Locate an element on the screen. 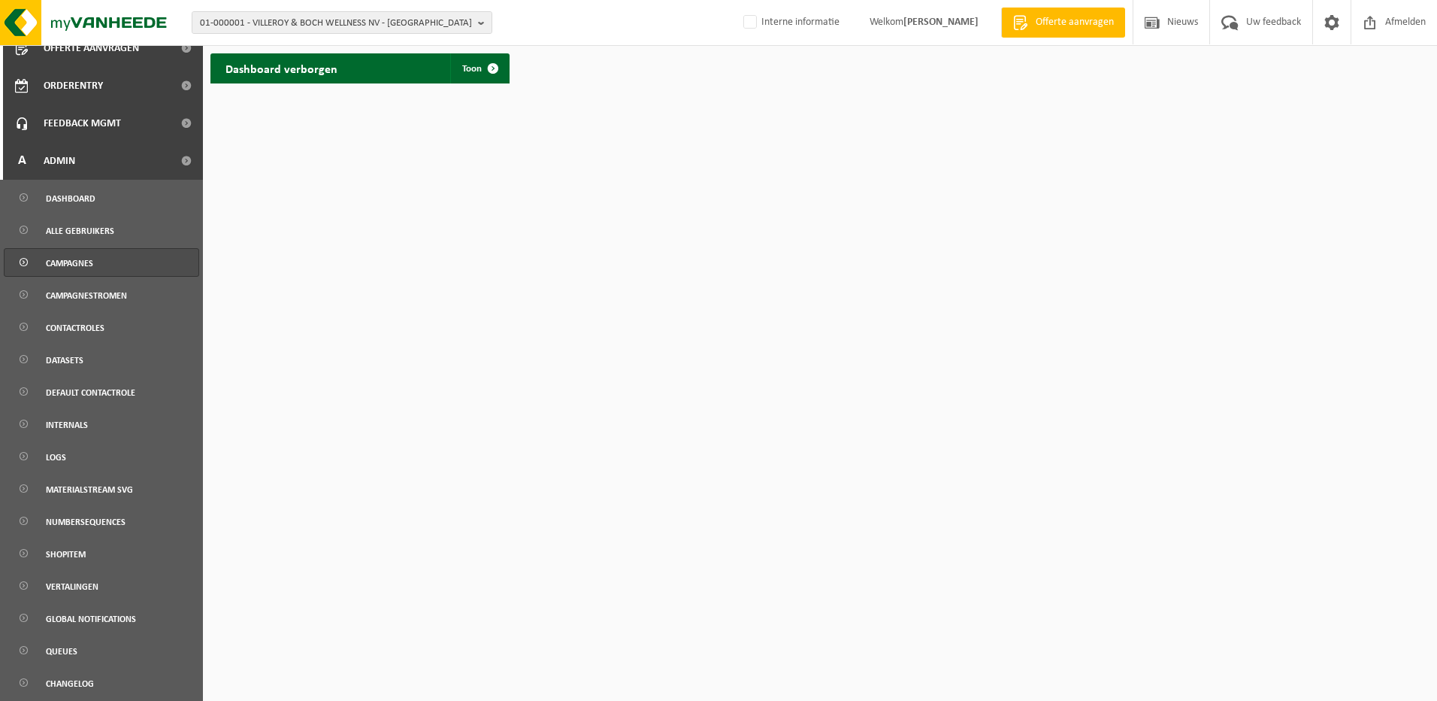 The width and height of the screenshot is (1437, 701). a: Internals is located at coordinates (101, 424).